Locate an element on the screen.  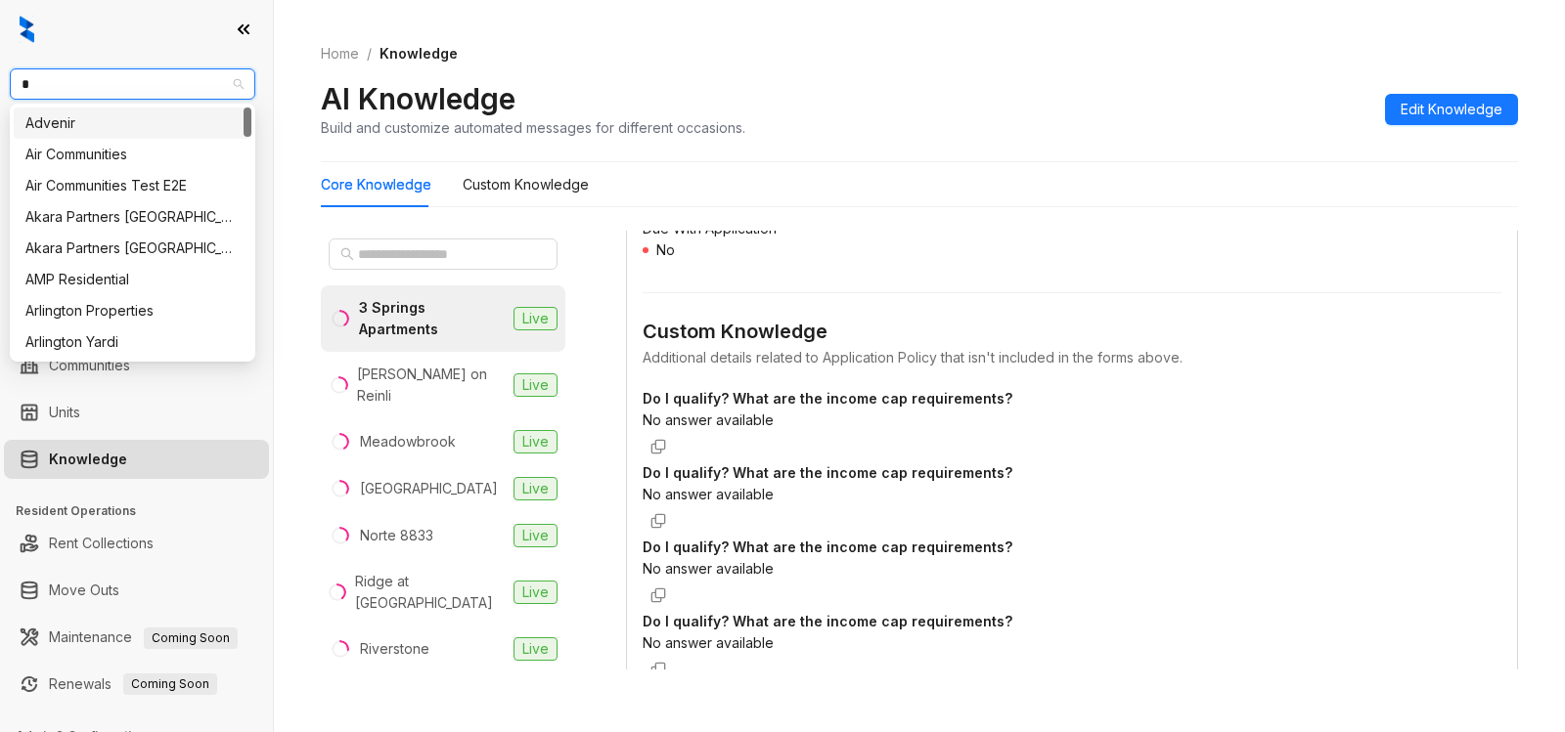
div: Arlington Properties is located at coordinates (132, 311).